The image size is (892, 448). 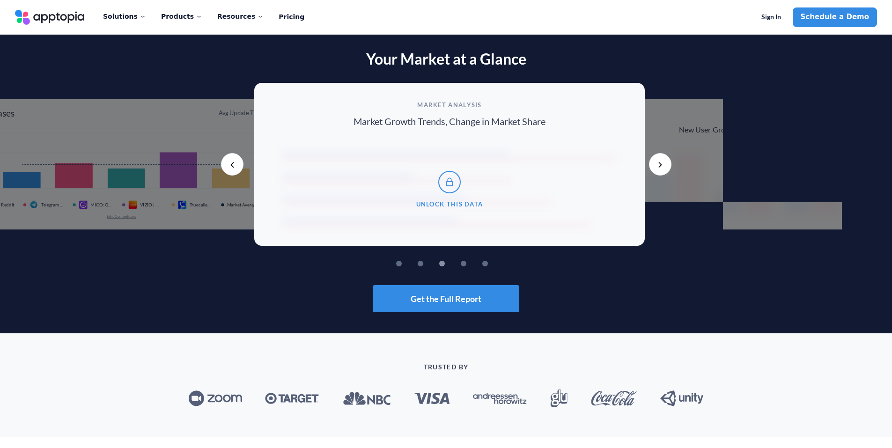 I want to click on span: Truecaller: Caller ID Lookup, so click(x=201, y=205).